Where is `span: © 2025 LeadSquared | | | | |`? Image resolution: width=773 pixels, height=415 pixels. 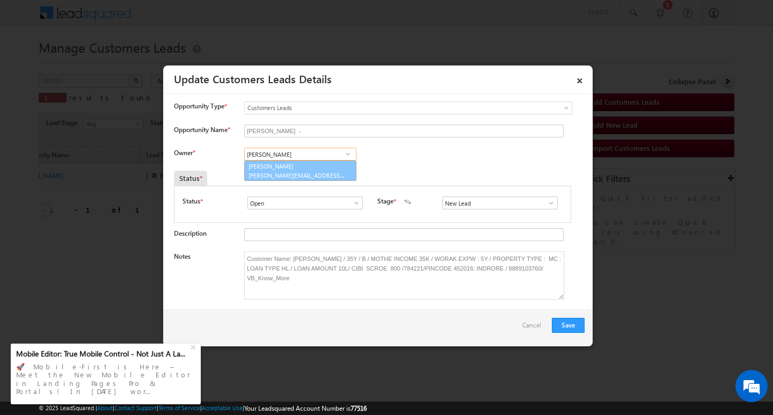
span: © 2025 LeadSquared | | | | | is located at coordinates (202, 408).